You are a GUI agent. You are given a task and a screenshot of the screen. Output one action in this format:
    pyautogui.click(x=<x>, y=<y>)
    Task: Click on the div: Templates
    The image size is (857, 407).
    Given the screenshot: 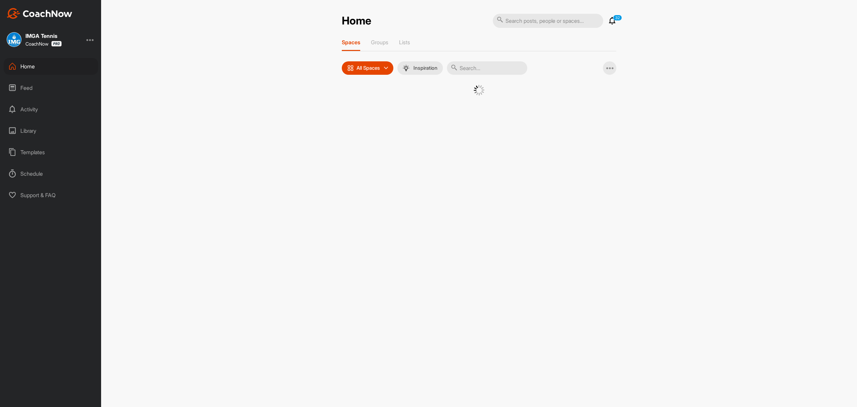 What is the action you would take?
    pyautogui.click(x=51, y=152)
    